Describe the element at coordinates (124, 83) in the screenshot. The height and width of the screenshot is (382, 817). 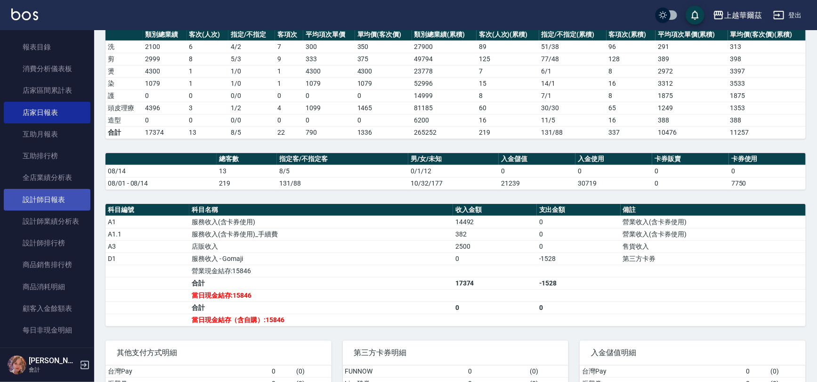
I see `td: 染` at that location.